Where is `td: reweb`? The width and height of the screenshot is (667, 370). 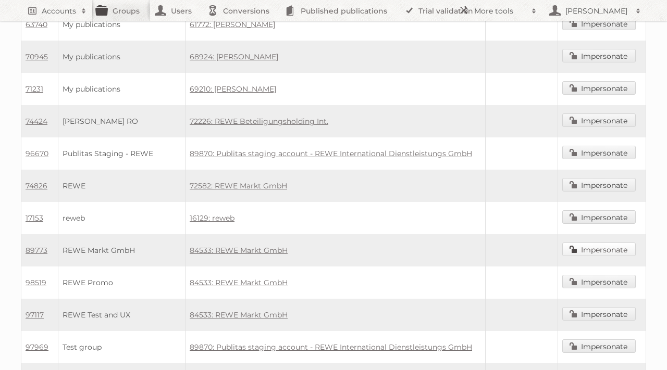 td: reweb is located at coordinates (122, 218).